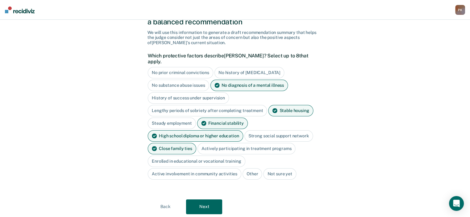  What do you see at coordinates (188, 98) in the screenshot?
I see `div: History of success under supervision` at bounding box center [188, 98].